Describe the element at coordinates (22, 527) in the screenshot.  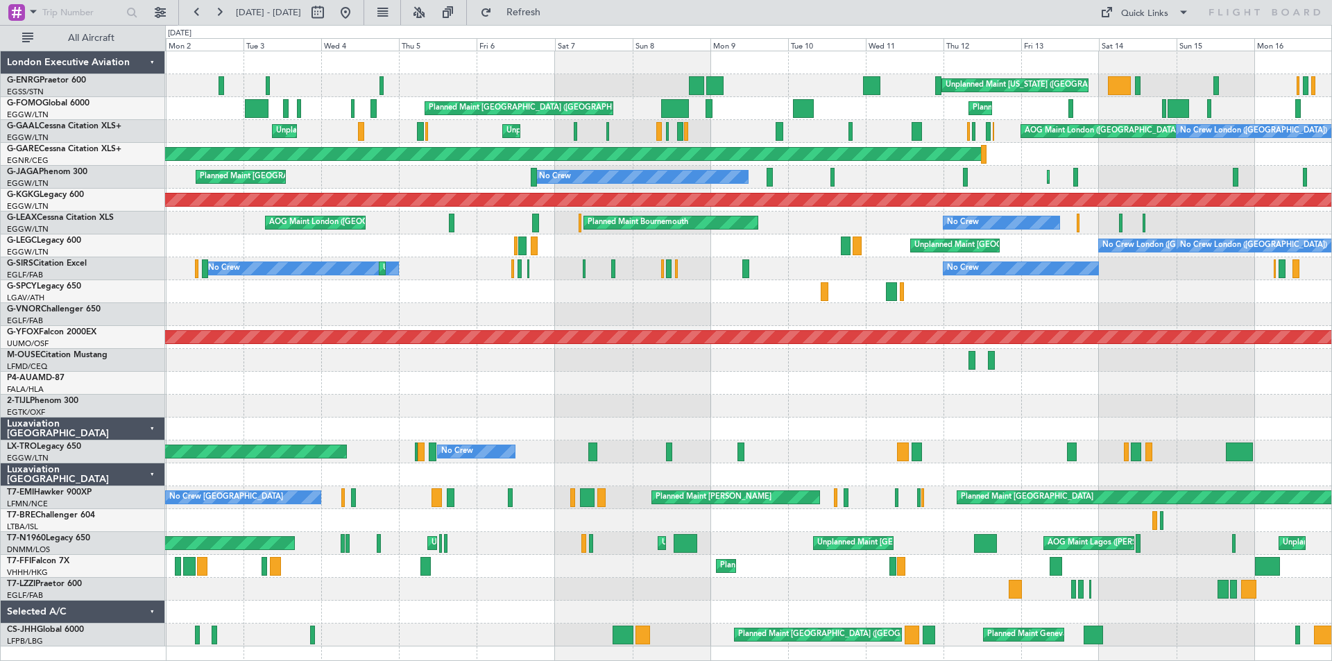
I see `a: LTBA/ISL` at that location.